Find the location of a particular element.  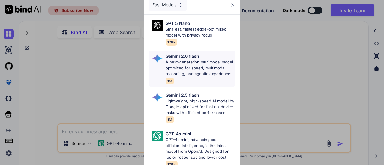

p: Gemini 2.5 flash is located at coordinates (182, 95).